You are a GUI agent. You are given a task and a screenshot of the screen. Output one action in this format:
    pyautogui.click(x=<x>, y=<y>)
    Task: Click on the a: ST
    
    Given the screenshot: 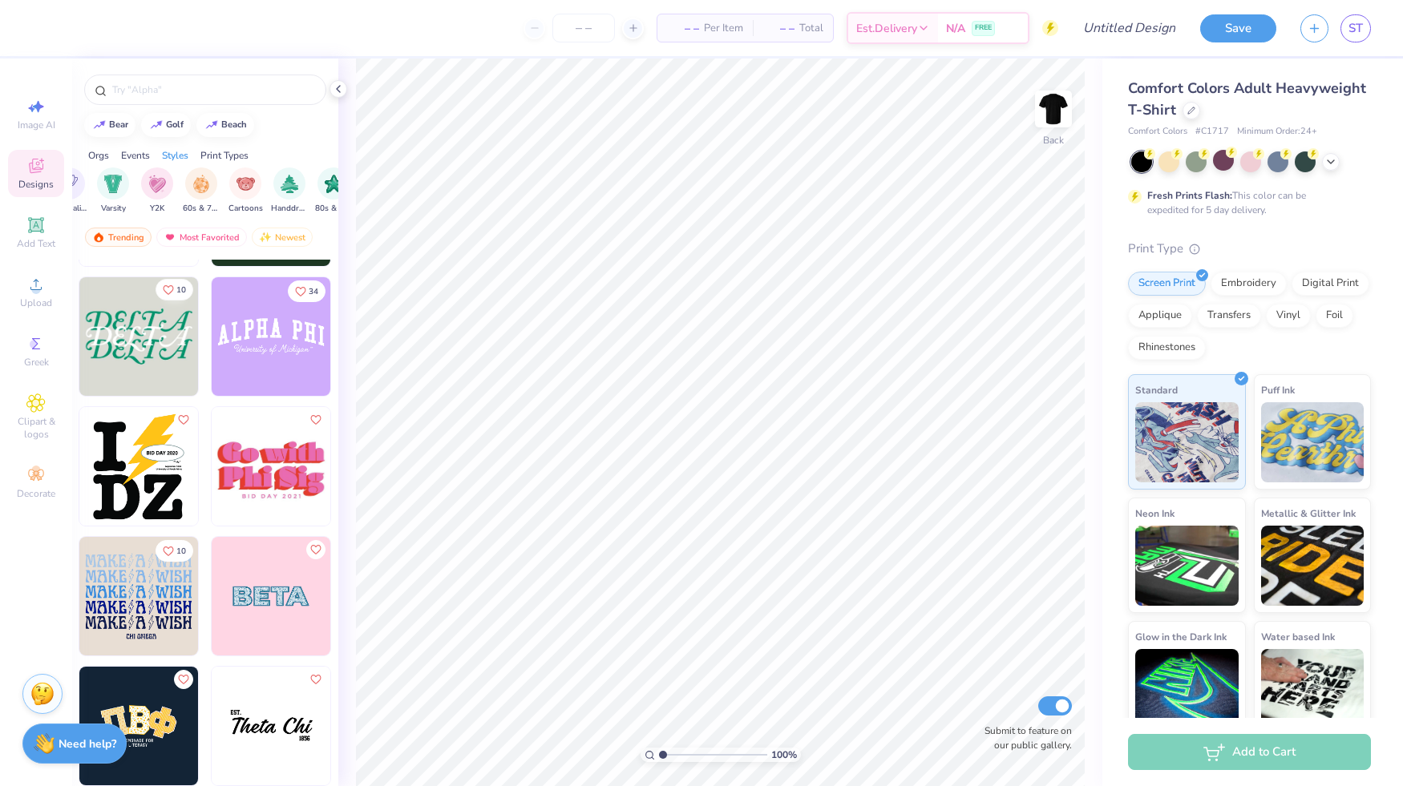 What is the action you would take?
    pyautogui.click(x=1355, y=28)
    